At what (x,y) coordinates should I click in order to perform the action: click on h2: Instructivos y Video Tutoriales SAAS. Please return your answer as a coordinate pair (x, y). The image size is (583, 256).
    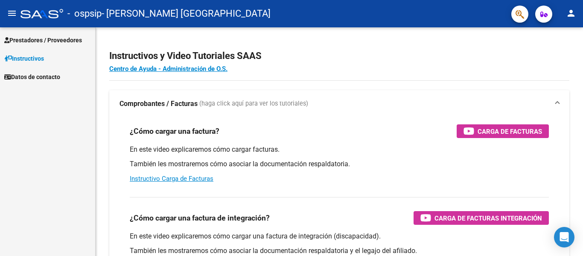
    Looking at the image, I should click on (339, 56).